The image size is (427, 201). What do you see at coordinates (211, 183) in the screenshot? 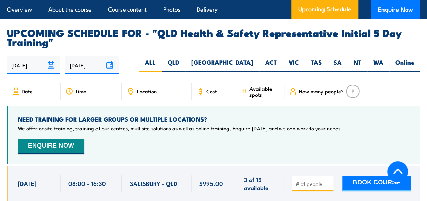
I see `span: $995.00` at bounding box center [211, 183].